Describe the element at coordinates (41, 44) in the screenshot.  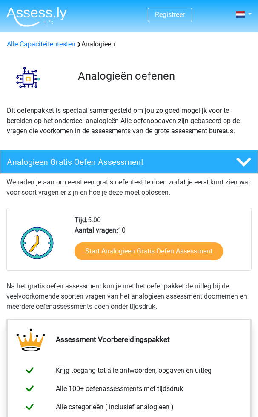
I see `a: Alle Capaciteitentesten` at that location.